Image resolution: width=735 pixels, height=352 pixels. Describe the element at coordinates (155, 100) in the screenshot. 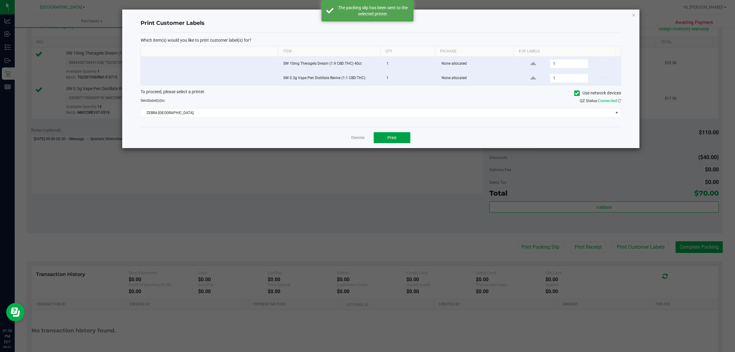

I see `span: label(s)` at that location.